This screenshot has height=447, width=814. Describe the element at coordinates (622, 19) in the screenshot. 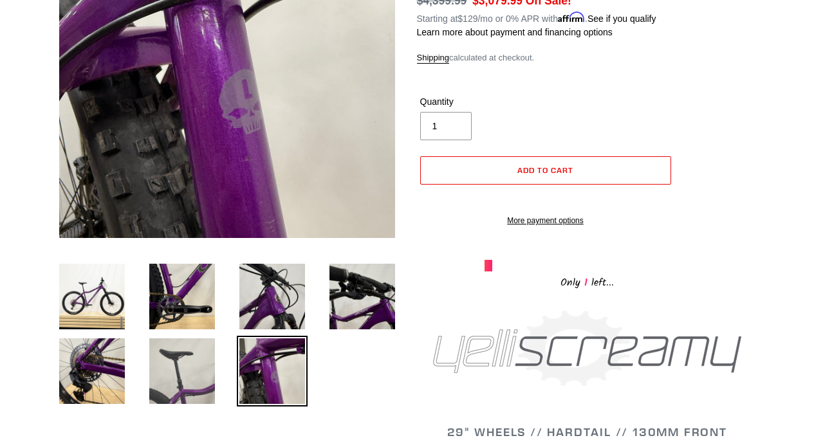

I see `a: See if you qualify - Learn more about Affirm Financing (opens in modal)` at that location.